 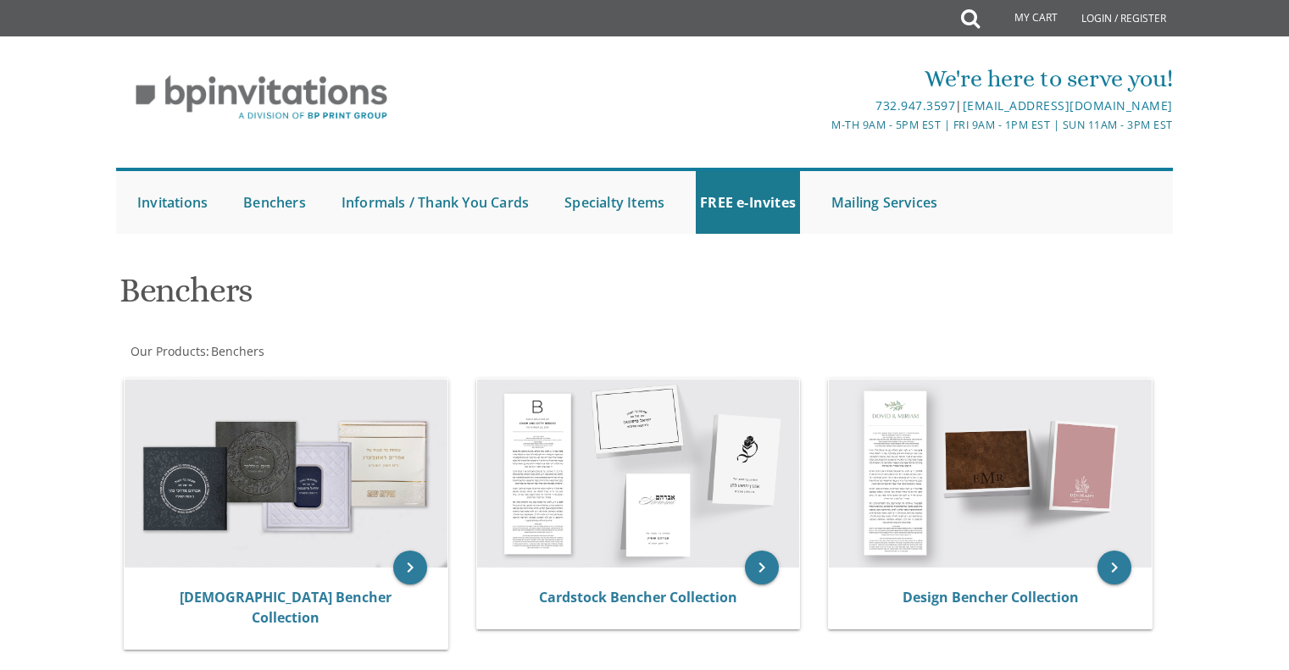 What do you see at coordinates (614, 203) in the screenshot?
I see `a: Specialty Items` at bounding box center [614, 203].